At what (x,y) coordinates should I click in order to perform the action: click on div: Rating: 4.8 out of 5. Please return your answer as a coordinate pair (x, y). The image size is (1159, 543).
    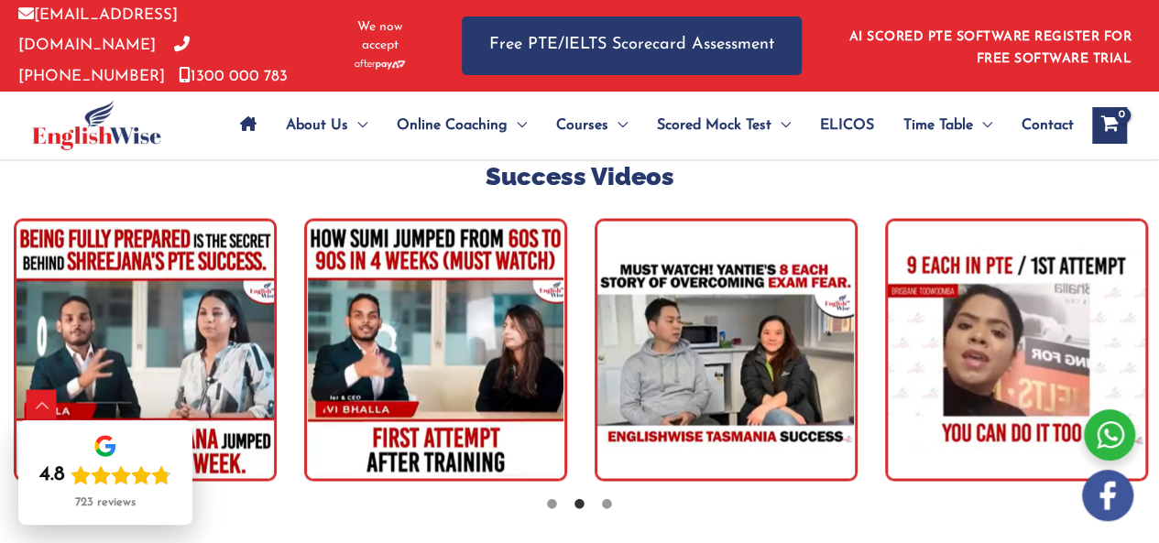
    Looking at the image, I should click on (105, 476).